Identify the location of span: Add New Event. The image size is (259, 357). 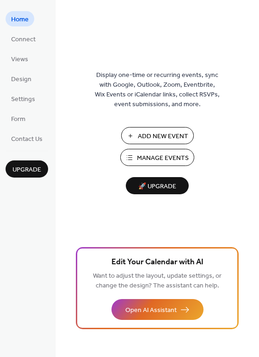
(163, 136).